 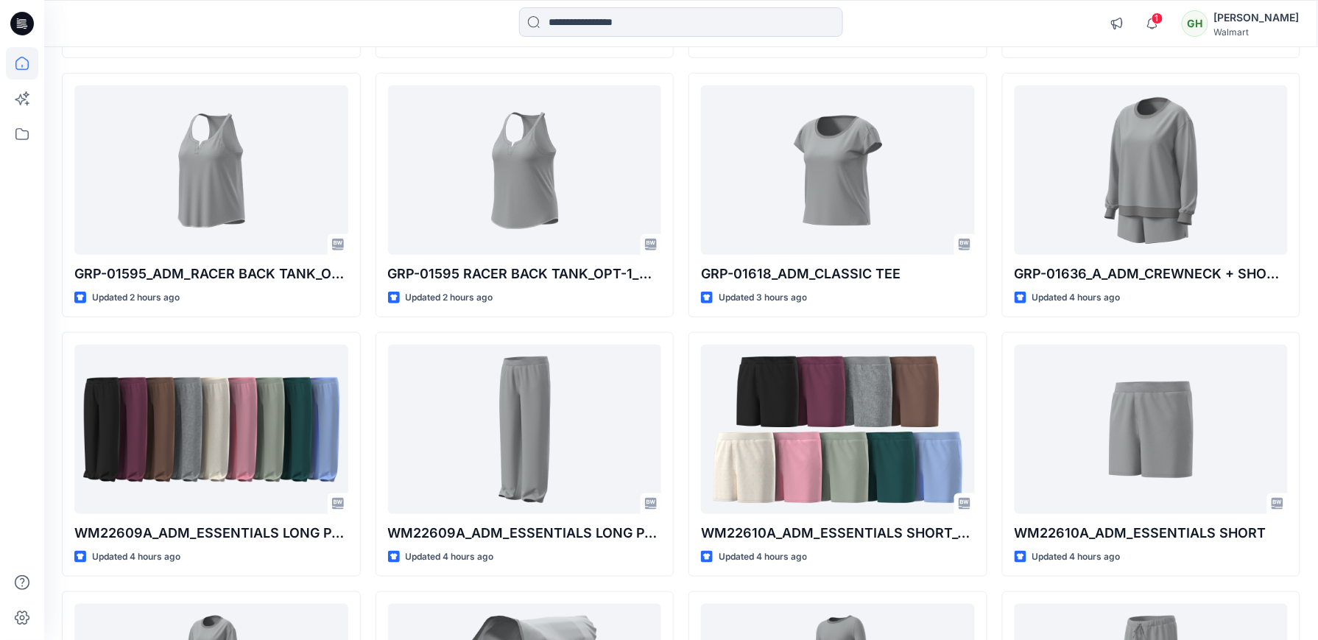 What do you see at coordinates (763, 297) in the screenshot?
I see `p: Updated 3 hours ago` at bounding box center [763, 297].